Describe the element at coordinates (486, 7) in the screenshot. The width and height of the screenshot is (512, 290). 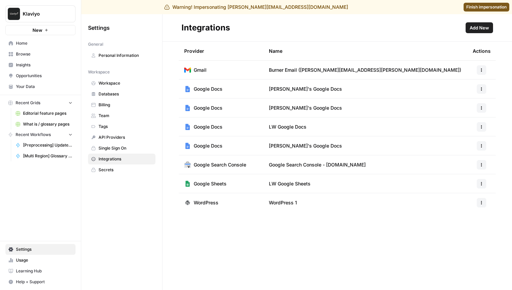
I see `span: Finish impersonation` at that location.